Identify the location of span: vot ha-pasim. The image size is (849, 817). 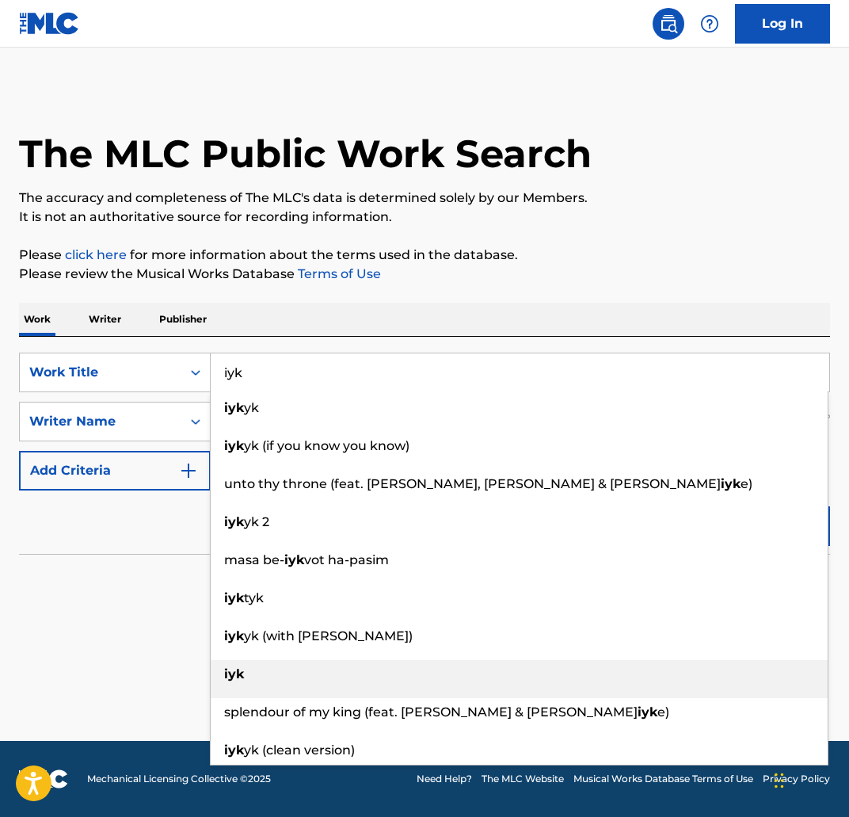
(346, 559).